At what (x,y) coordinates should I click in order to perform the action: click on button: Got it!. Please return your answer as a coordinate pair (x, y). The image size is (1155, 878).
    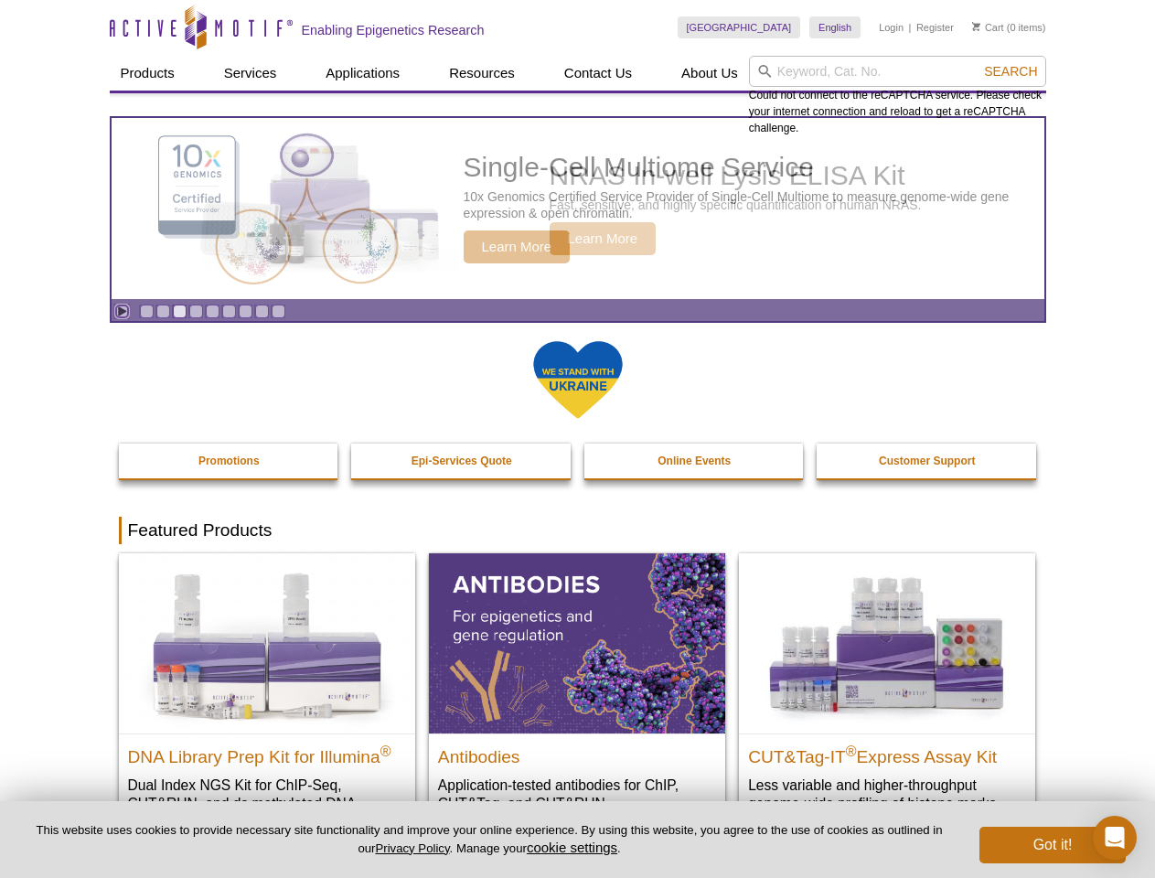
    Looking at the image, I should click on (1052, 845).